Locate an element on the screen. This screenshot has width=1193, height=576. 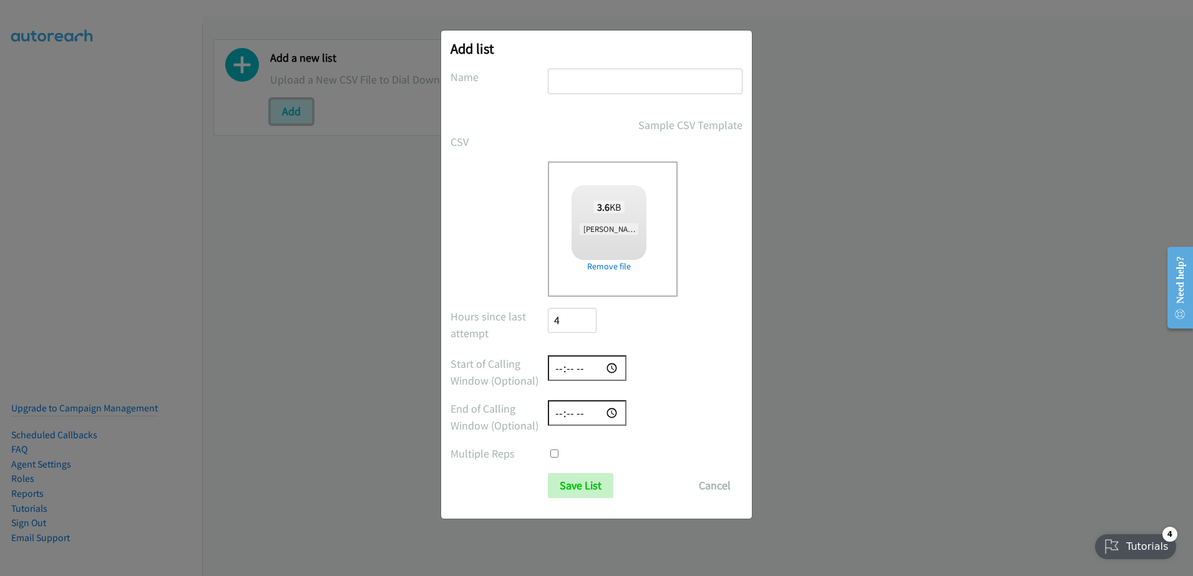
input: Save List is located at coordinates (580, 486).